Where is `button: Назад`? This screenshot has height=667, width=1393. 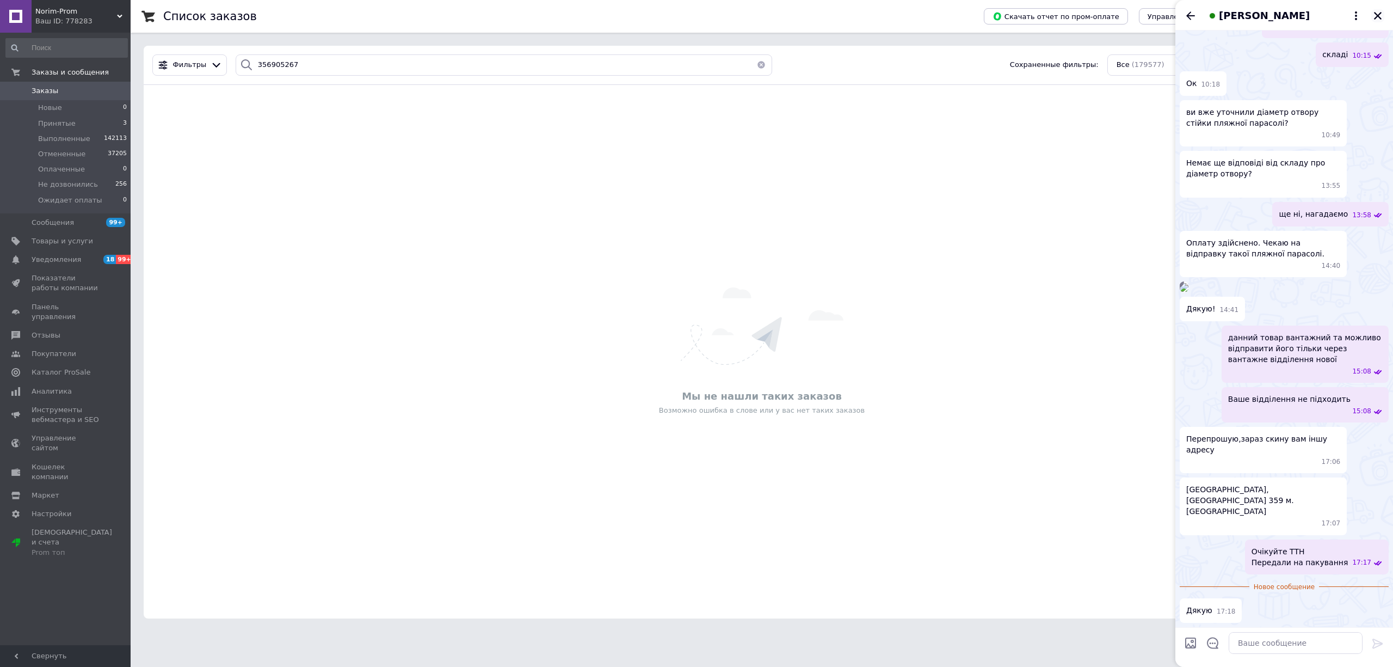 button: Назад is located at coordinates (1191, 16).